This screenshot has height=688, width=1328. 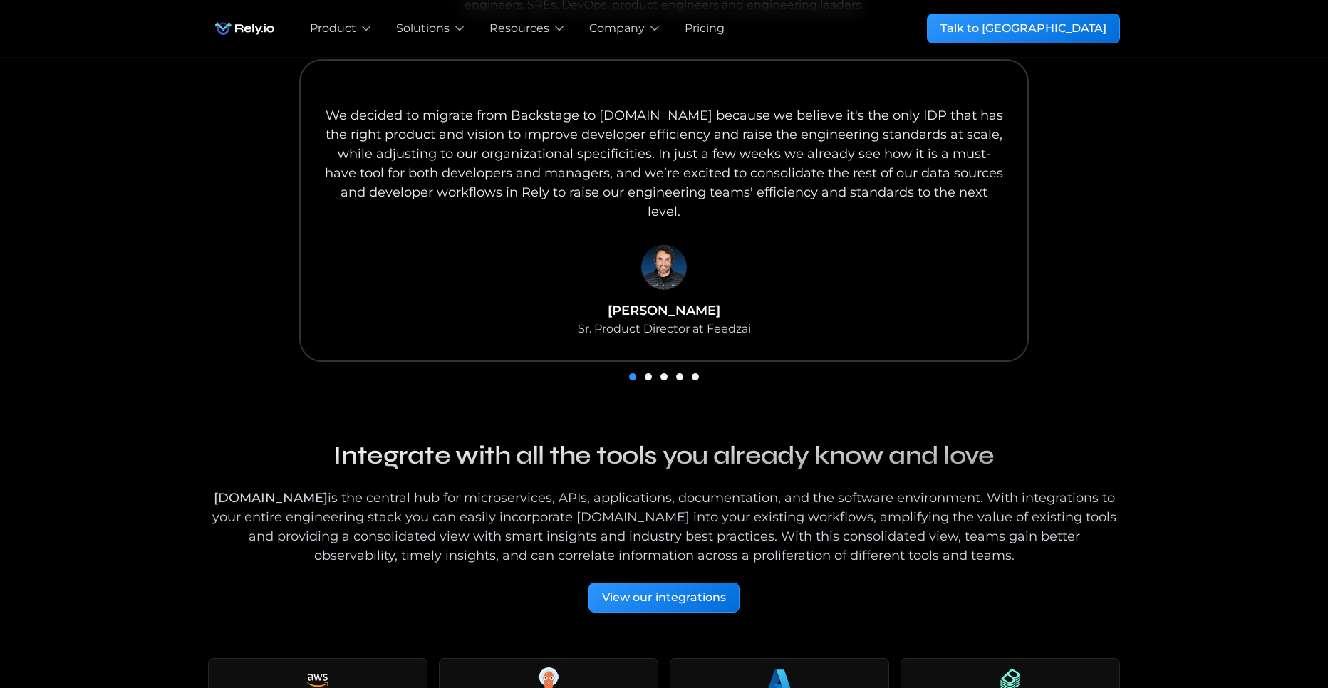 What do you see at coordinates (664, 598) in the screenshot?
I see `a: View our integrations` at bounding box center [664, 598].